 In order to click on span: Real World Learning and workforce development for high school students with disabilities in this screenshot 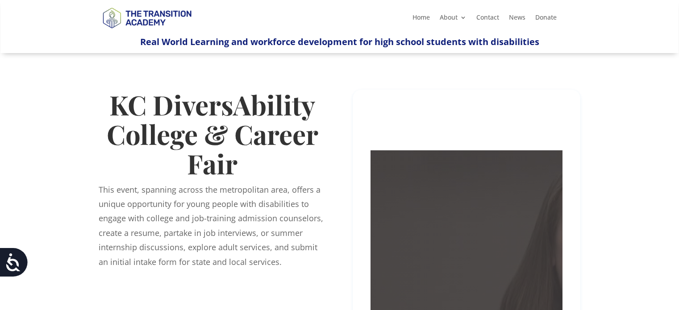, I will do `click(340, 41)`.